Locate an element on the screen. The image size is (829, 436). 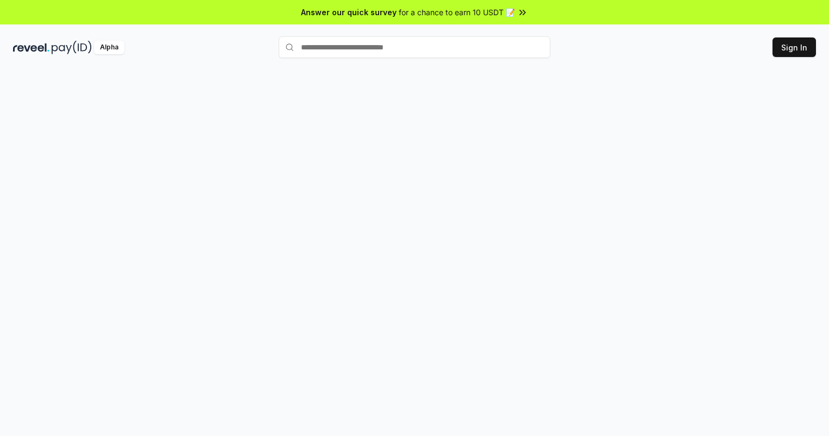
span: for a chance to earn 10 USDT 📝 is located at coordinates (457, 12).